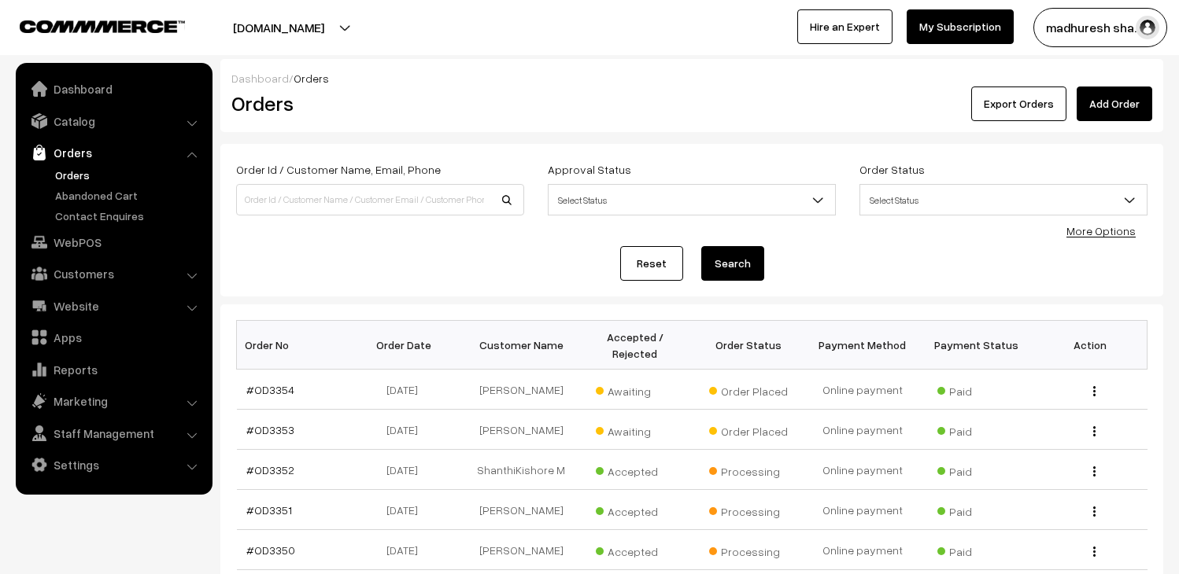 This screenshot has height=574, width=1179. What do you see at coordinates (293, 345) in the screenshot?
I see `th: Order No` at bounding box center [293, 345].